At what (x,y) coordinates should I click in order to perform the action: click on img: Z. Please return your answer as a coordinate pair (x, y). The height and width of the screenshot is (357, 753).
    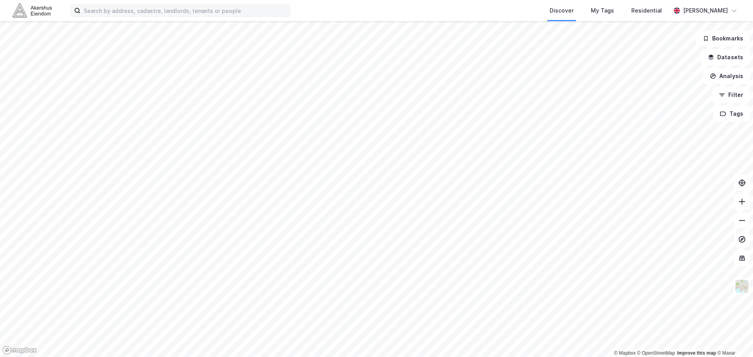
    Looking at the image, I should click on (742, 287).